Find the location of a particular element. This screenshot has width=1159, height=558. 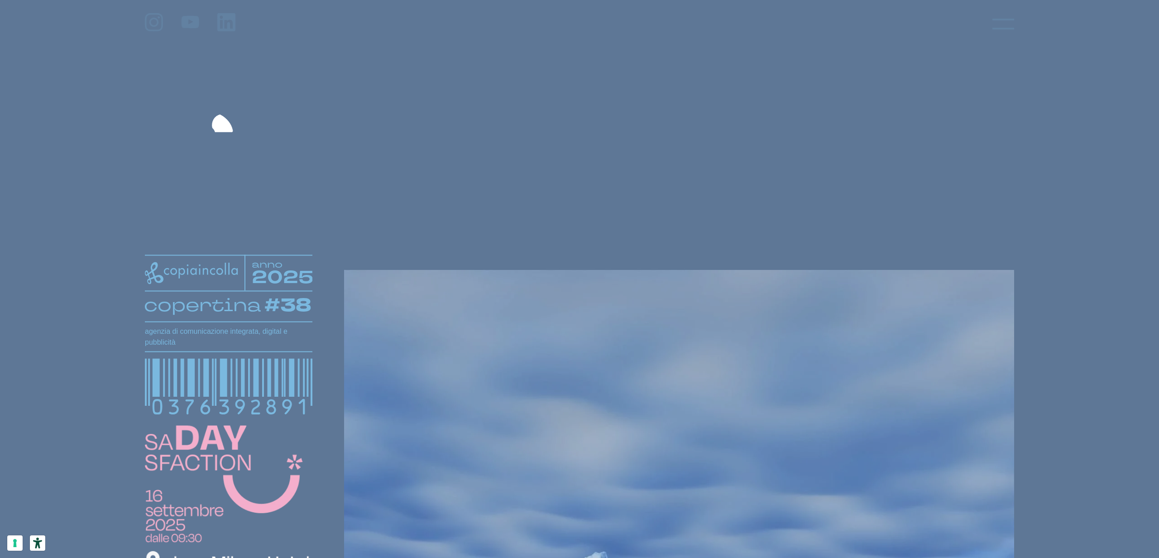

h1: agenzia di comunicazione integrata, digital e pubblicità is located at coordinates (229, 336).